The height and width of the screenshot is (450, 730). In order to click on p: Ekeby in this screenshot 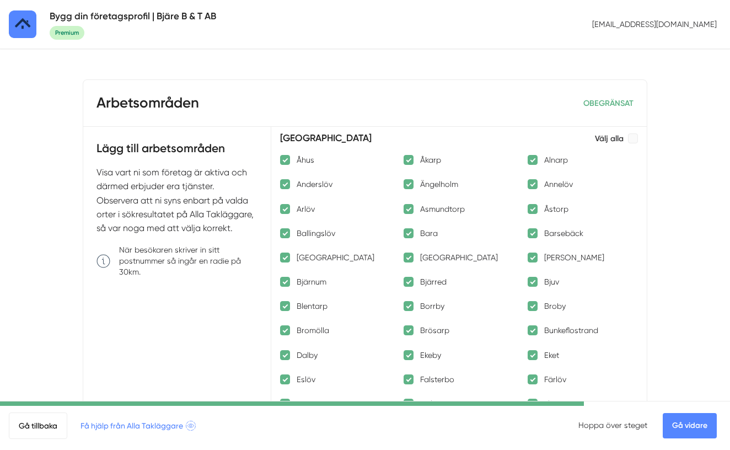, I will do `click(431, 355)`.